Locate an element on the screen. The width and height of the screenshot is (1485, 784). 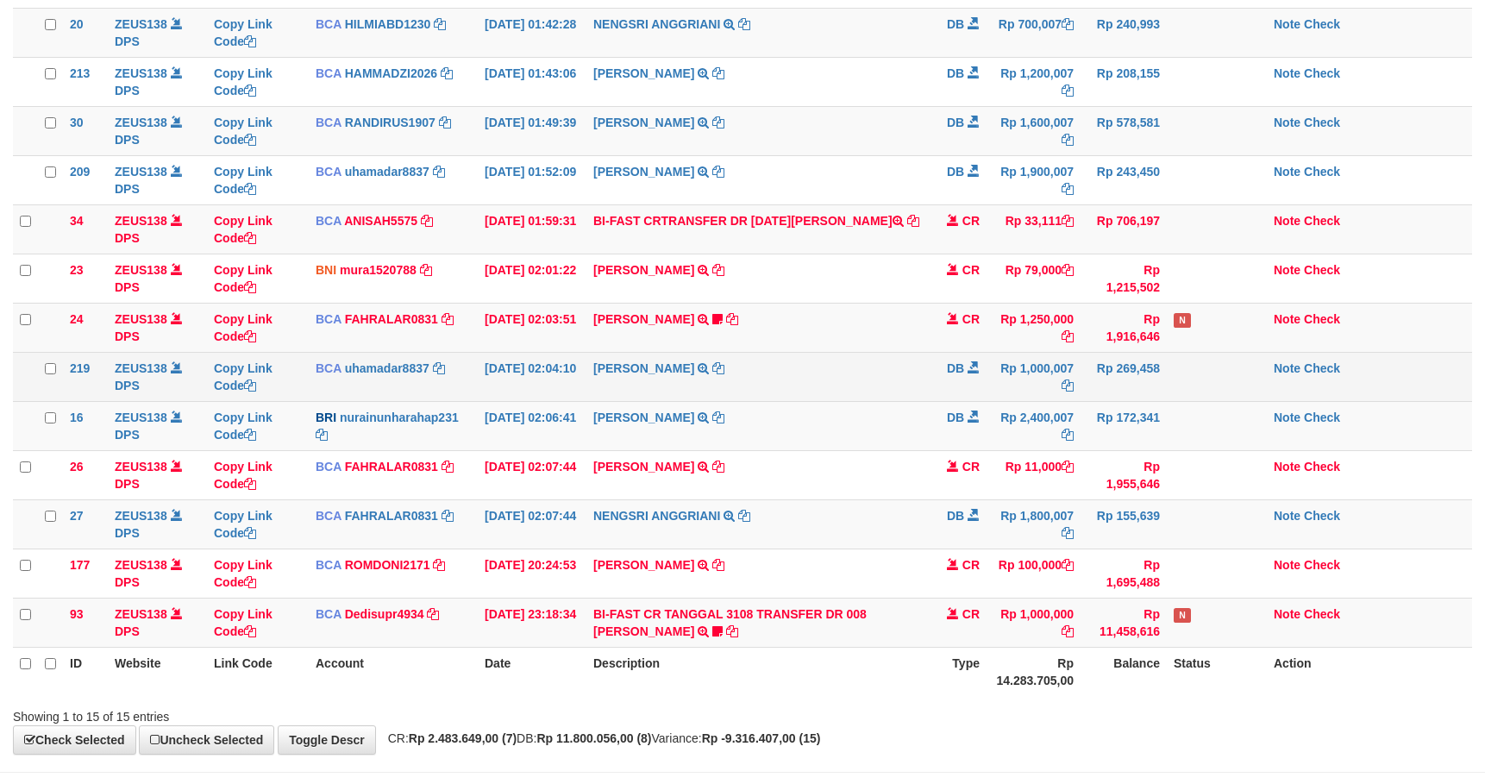
a: Copy uhamadar8837 to clipboard is located at coordinates (439, 368).